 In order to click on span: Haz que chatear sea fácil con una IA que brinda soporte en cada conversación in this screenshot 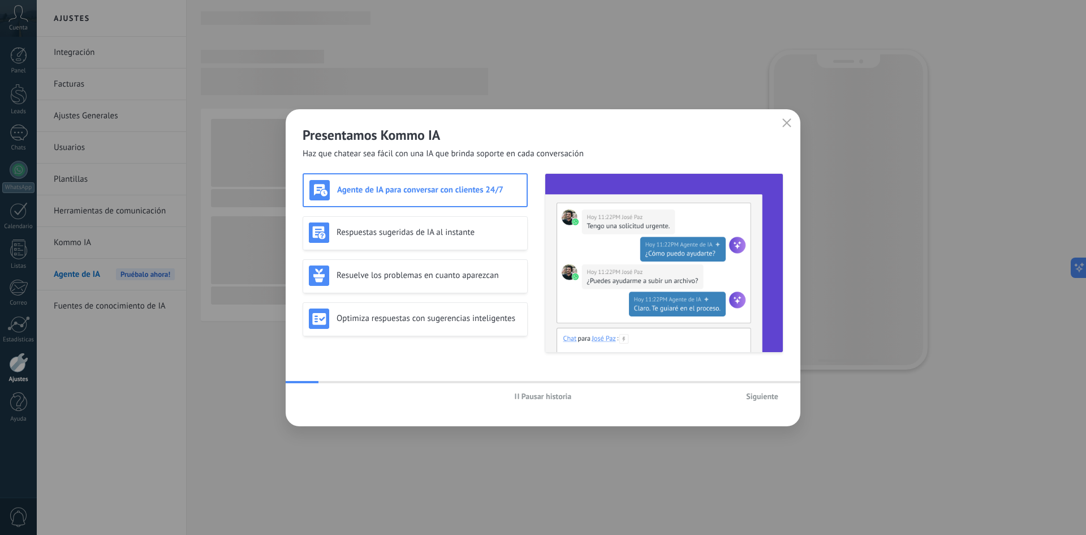, I will do `click(443, 154)`.